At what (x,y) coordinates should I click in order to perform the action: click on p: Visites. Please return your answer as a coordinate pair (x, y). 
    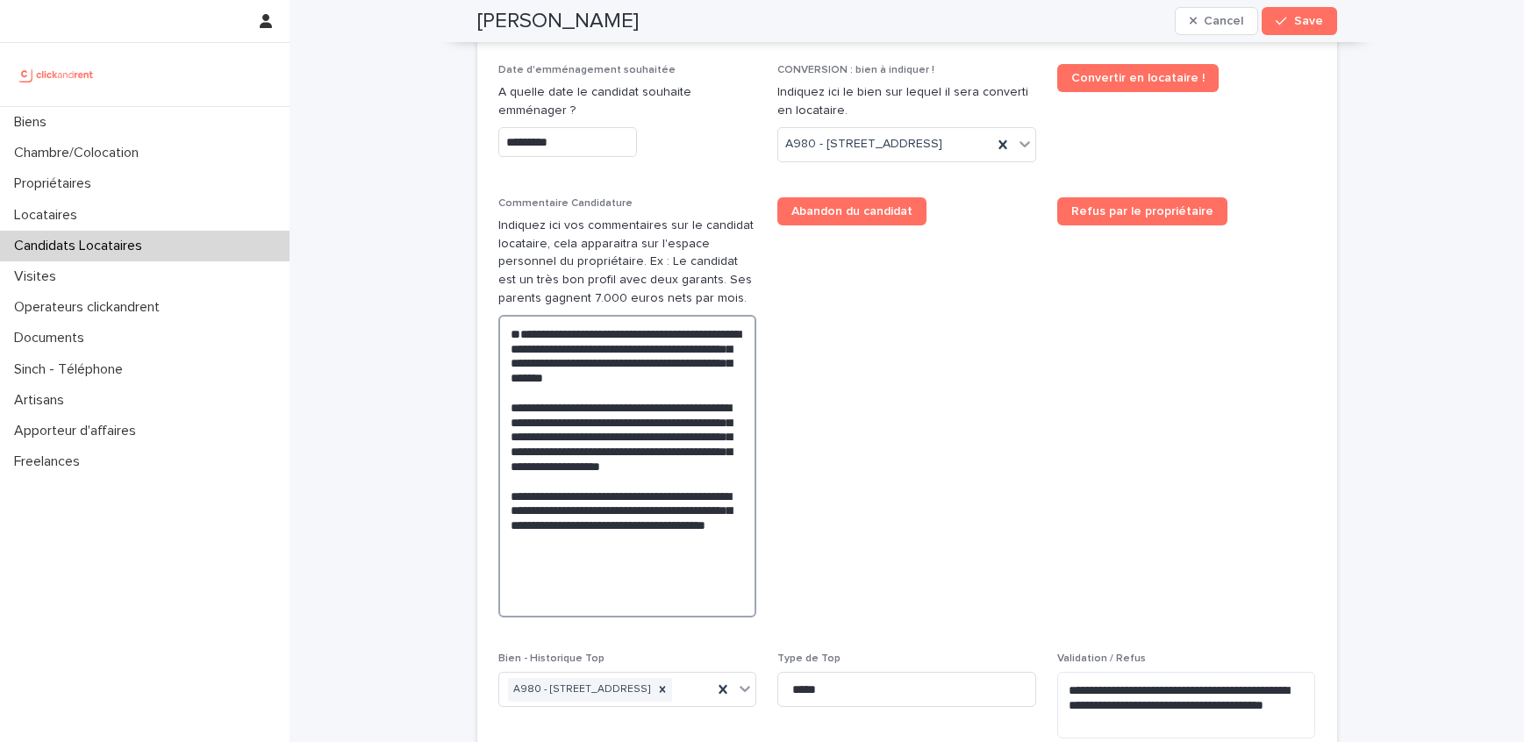
    Looking at the image, I should click on (39, 276).